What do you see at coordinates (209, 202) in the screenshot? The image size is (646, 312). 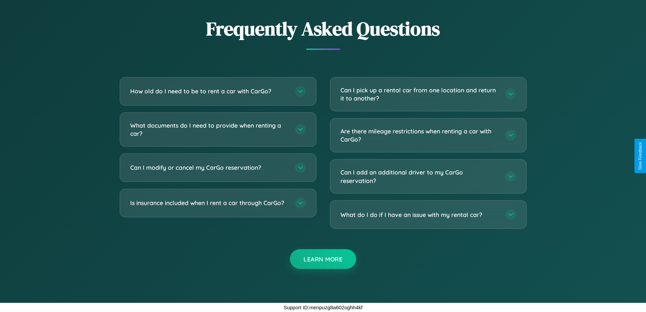 I see `h3: Is insurance included when I rent a car through CarGo?` at bounding box center [209, 202].